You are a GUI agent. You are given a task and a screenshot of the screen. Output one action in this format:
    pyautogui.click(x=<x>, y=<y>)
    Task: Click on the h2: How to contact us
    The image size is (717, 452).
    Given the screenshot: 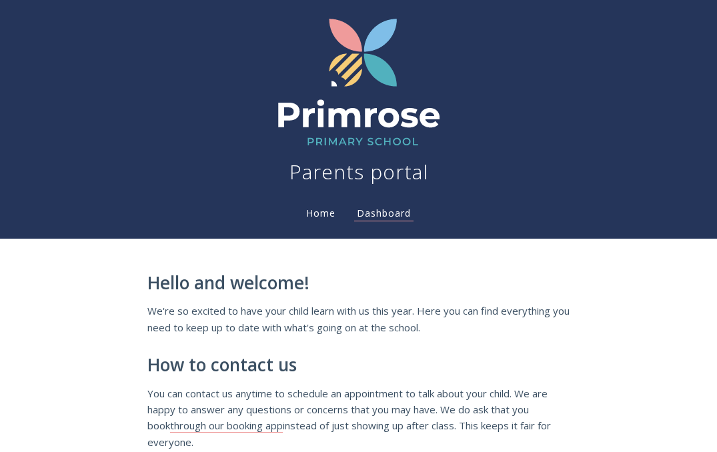 What is the action you would take?
    pyautogui.click(x=359, y=365)
    